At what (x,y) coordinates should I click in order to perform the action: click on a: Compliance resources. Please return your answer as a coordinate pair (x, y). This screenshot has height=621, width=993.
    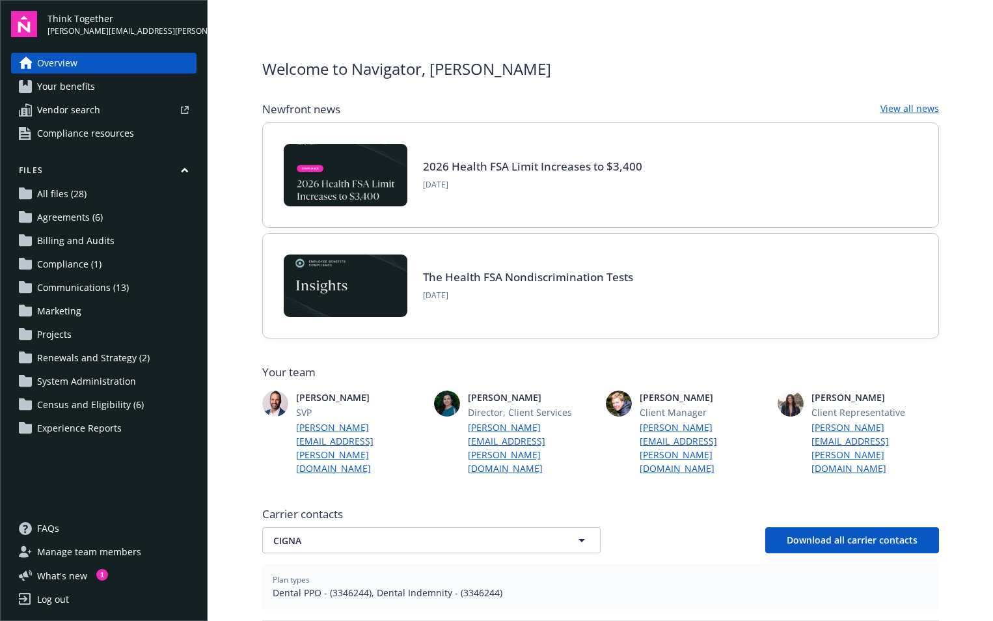
    Looking at the image, I should click on (103, 133).